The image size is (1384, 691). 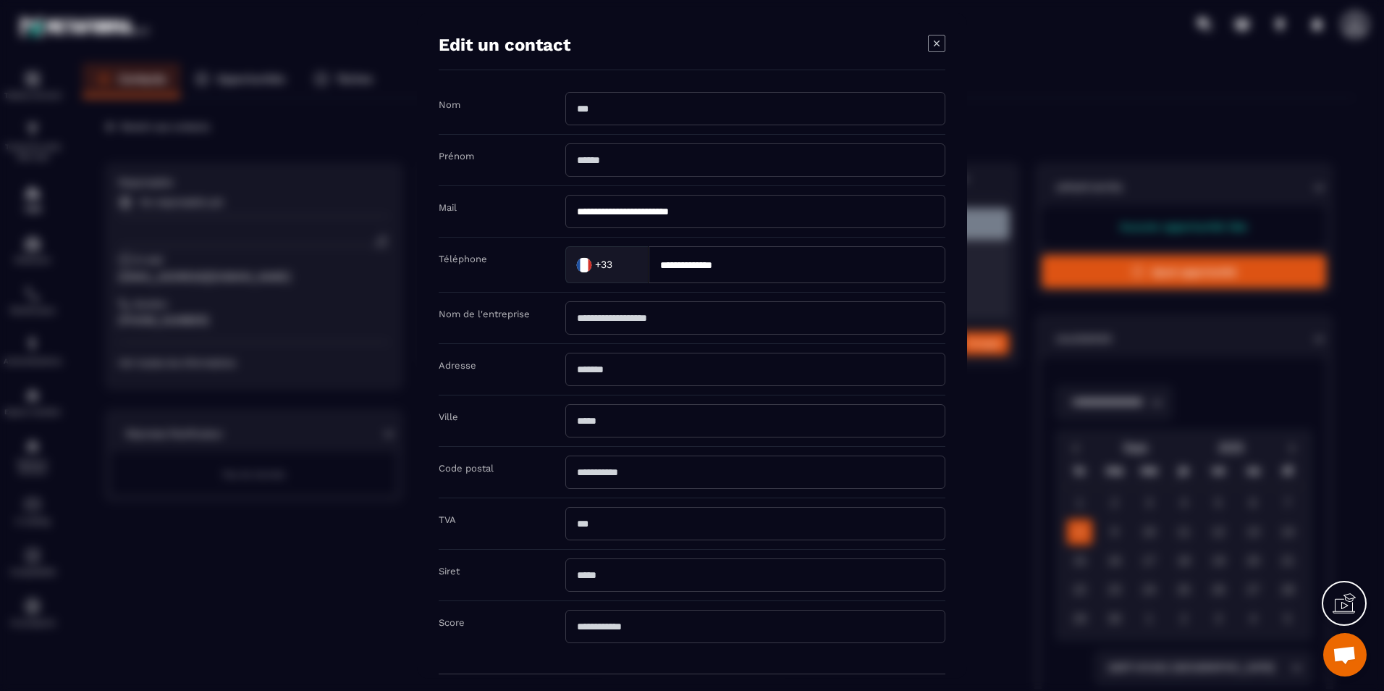 What do you see at coordinates (604, 264) in the screenshot?
I see `span: +33` at bounding box center [604, 264].